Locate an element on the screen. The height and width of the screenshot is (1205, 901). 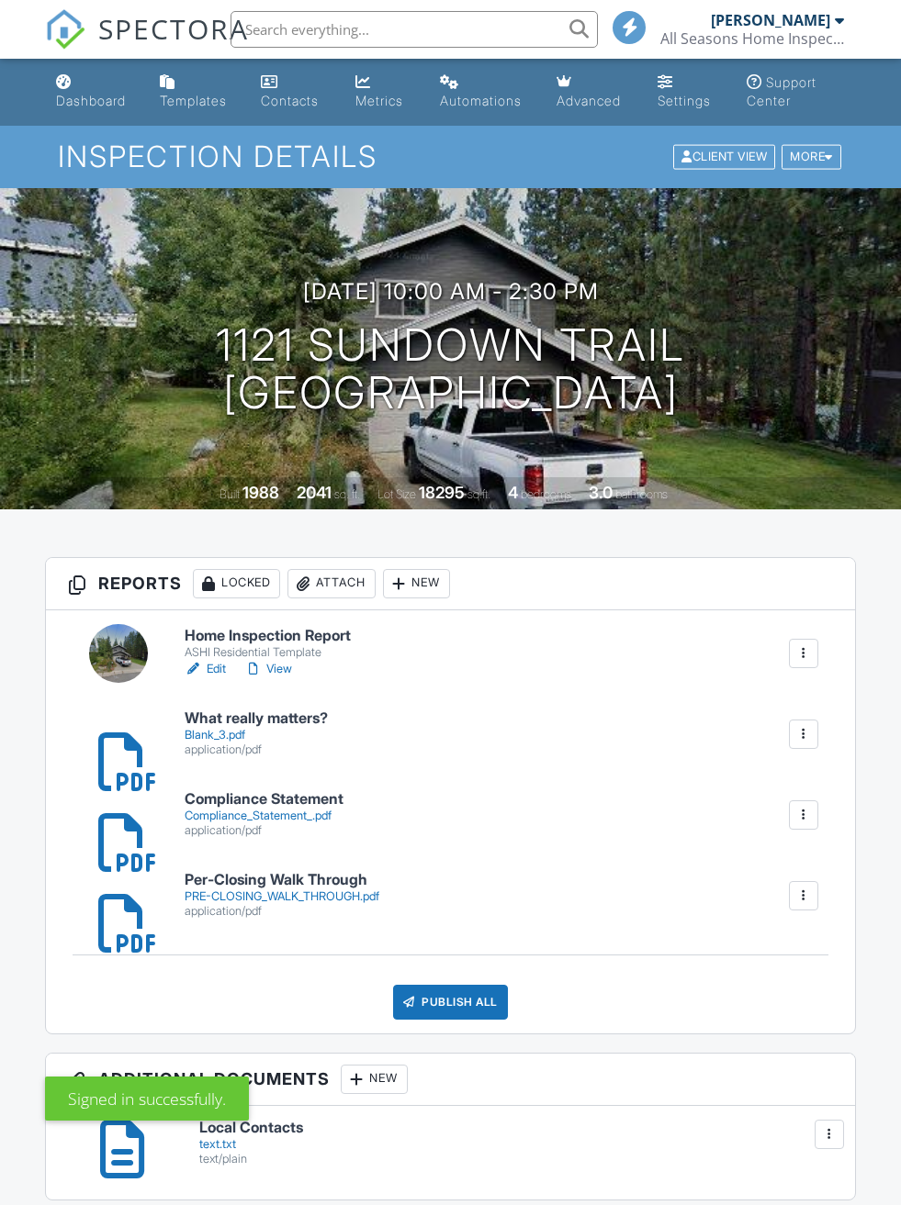
div: Compliance_Statement_.pdf is located at coordinates (263, 816).